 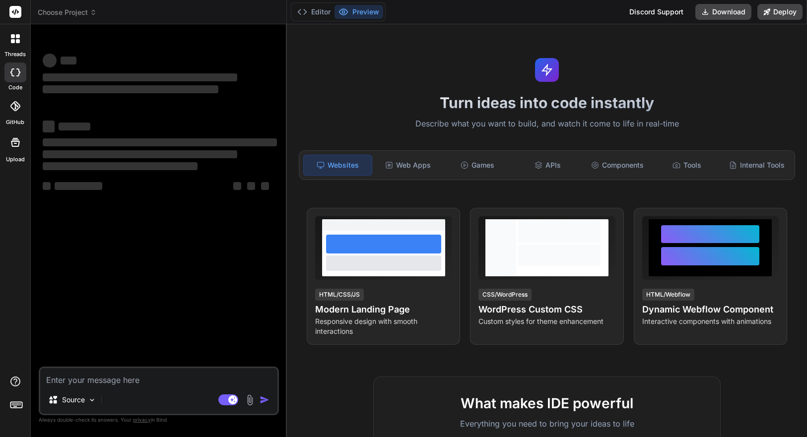 What do you see at coordinates (547, 424) in the screenshot?
I see `p: Everything you need to bring your ideas to life` at bounding box center [547, 424].